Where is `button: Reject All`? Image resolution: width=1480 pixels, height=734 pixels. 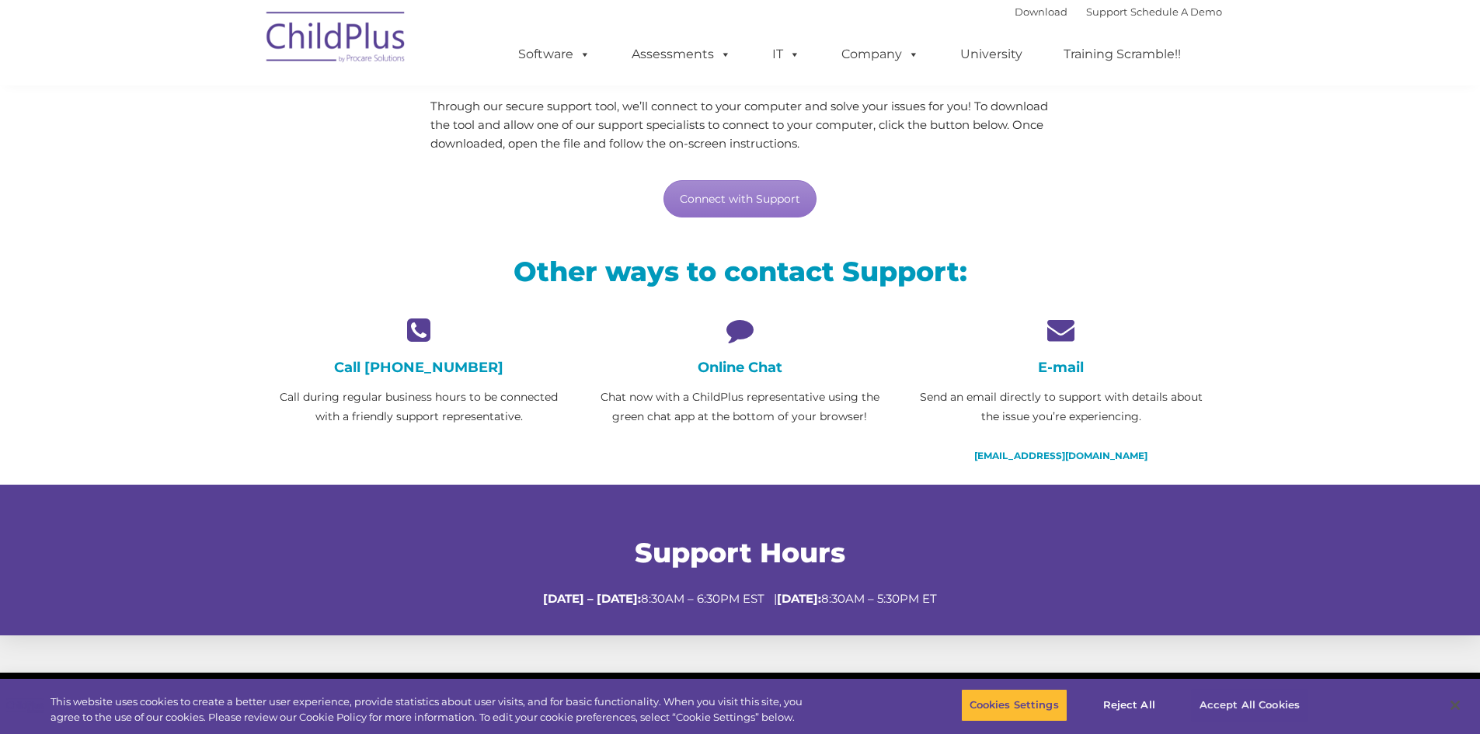
button: Reject All is located at coordinates (1129, 705).